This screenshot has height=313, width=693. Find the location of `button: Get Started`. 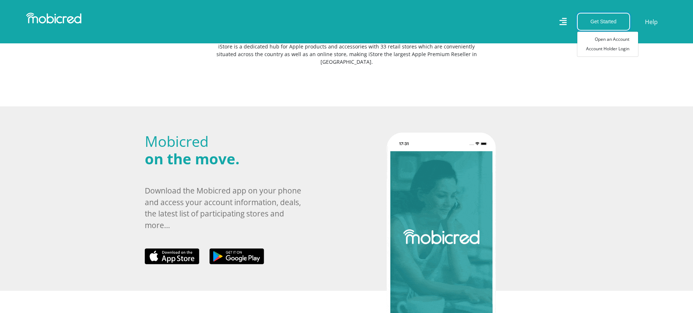

button: Get Started is located at coordinates (604, 21).